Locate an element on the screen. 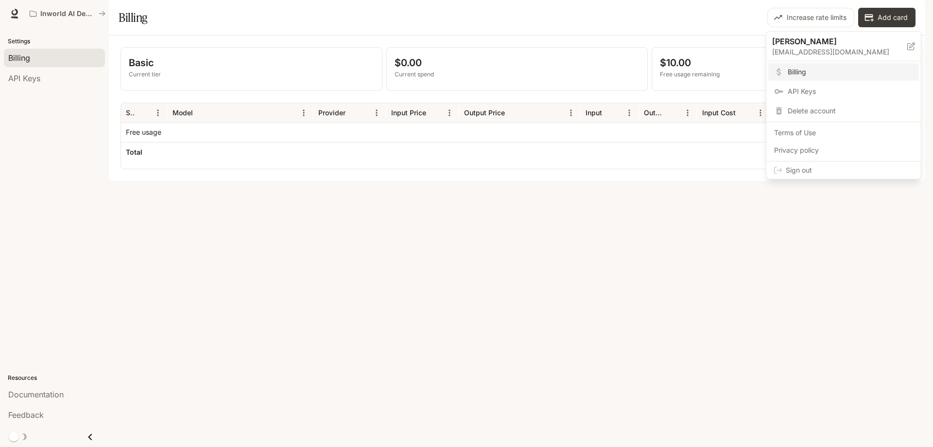 Image resolution: width=933 pixels, height=447 pixels. a: Terms of Use is located at coordinates (844, 133).